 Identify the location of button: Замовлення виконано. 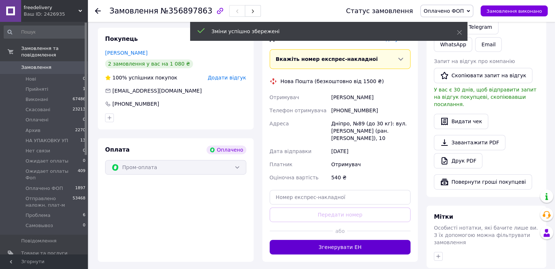
(514, 11).